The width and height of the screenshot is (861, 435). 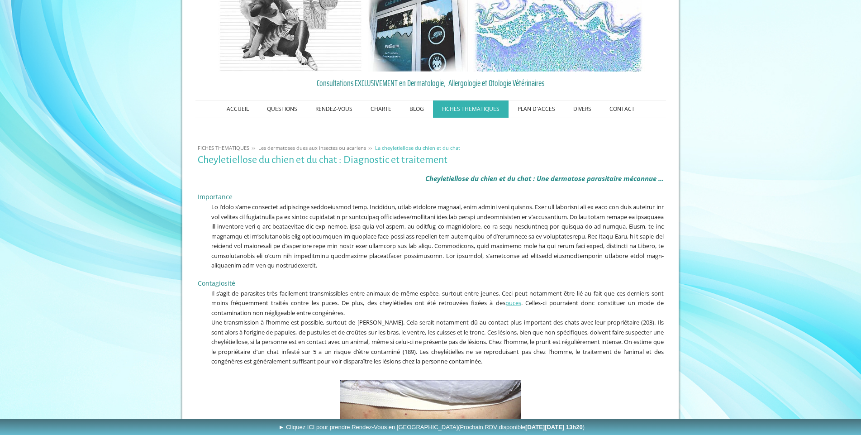 I want to click on a: Consultations EXCLUSIVEMENT en Dermatologie, Allergologie et Otologie Vétérinaires, so click(x=431, y=83).